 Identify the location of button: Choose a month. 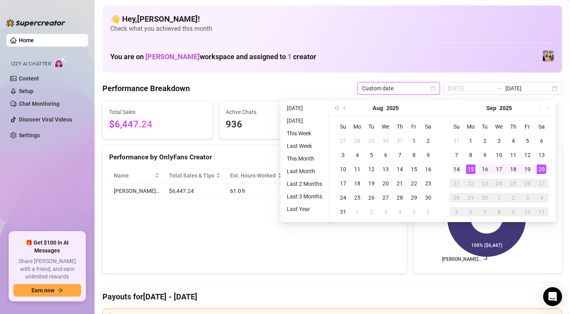
(492, 108).